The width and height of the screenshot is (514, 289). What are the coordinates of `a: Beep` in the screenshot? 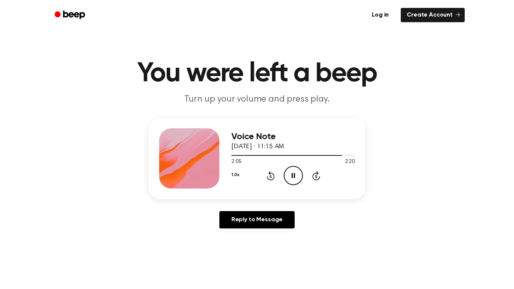 It's located at (70, 15).